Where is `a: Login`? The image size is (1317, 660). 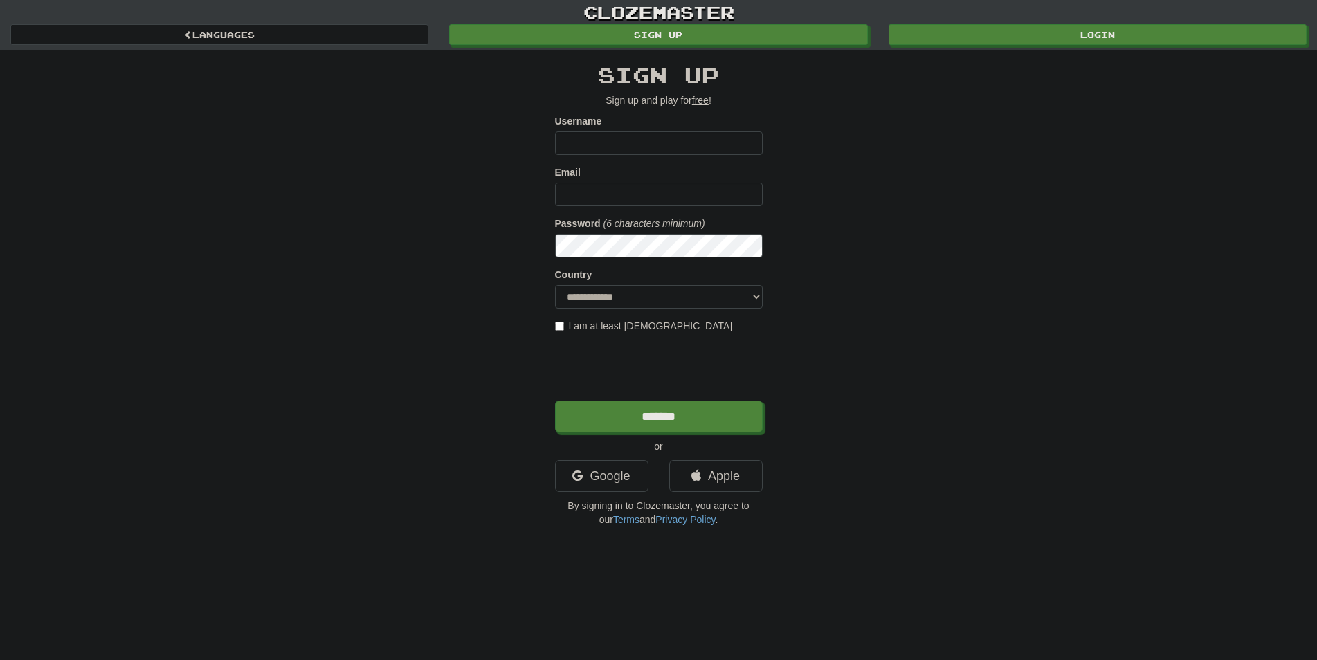
a: Login is located at coordinates (1097, 35).